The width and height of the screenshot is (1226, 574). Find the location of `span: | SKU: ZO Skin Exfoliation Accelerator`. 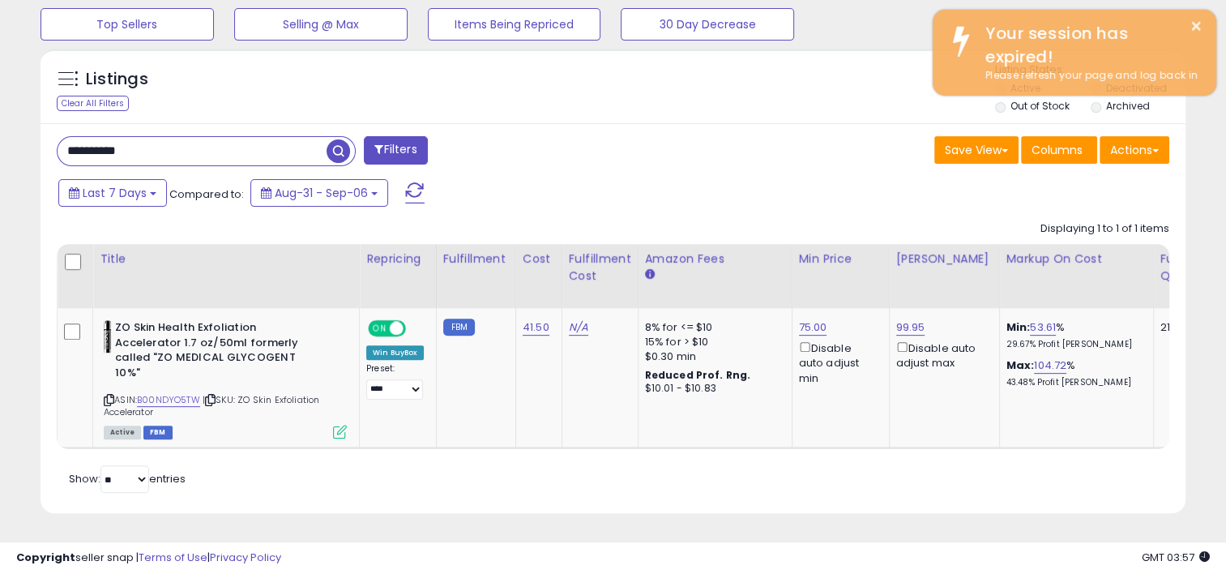

span: | SKU: ZO Skin Exfoliation Accelerator is located at coordinates (212, 405).